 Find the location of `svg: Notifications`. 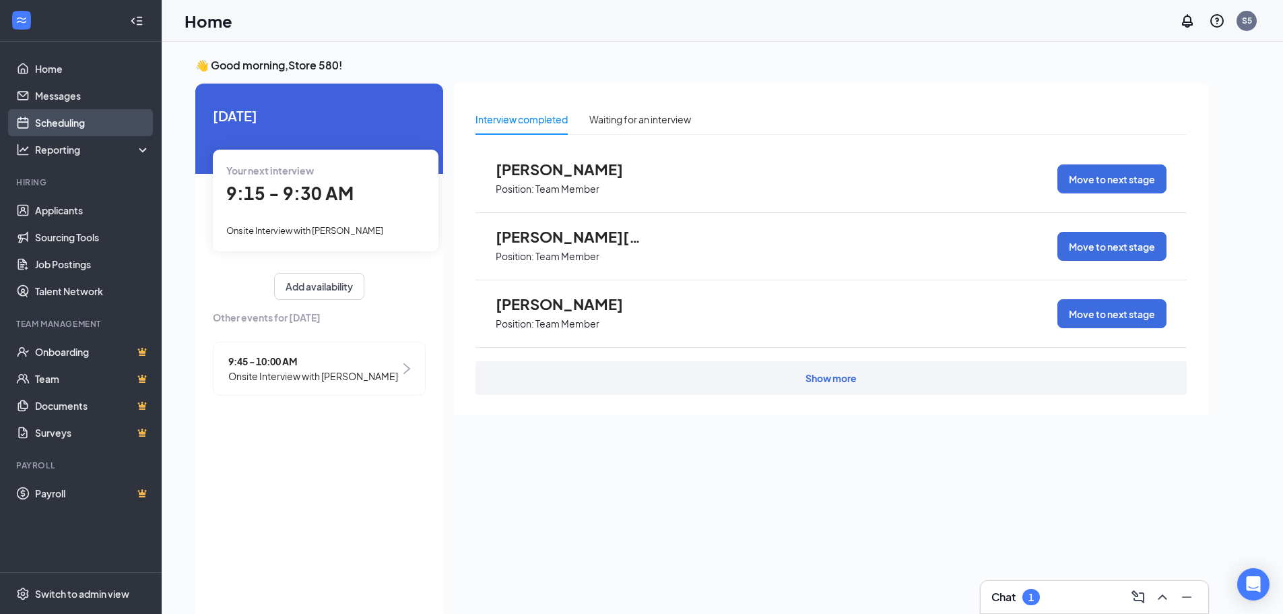

svg: Notifications is located at coordinates (1188, 21).